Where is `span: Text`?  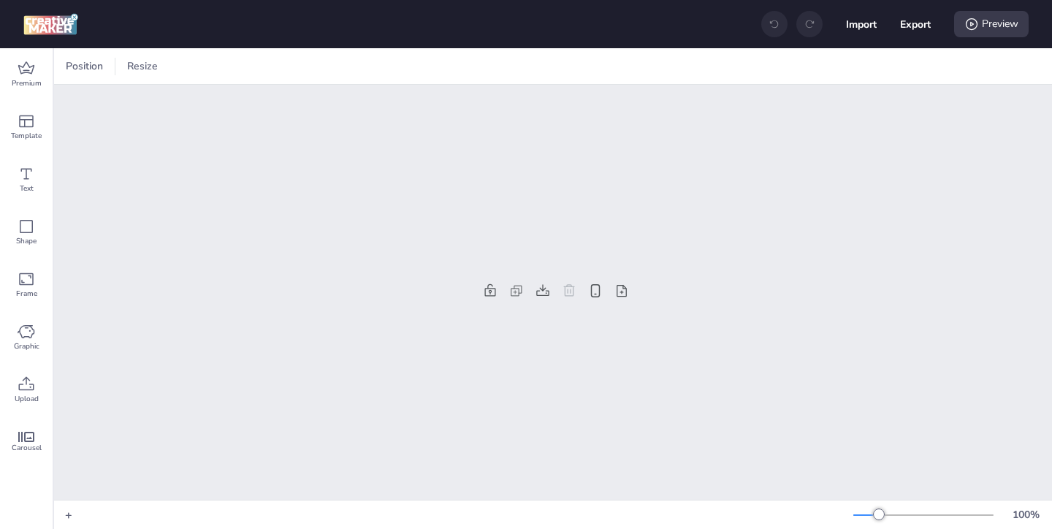
span: Text is located at coordinates (26, 188).